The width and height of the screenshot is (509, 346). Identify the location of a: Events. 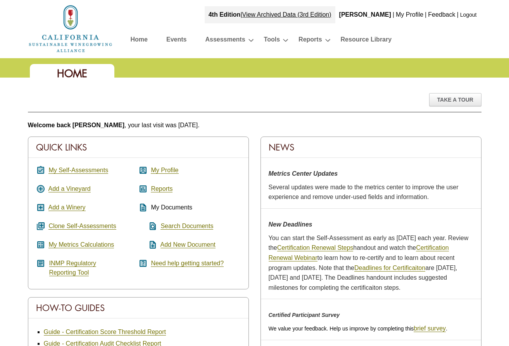
(176, 41).